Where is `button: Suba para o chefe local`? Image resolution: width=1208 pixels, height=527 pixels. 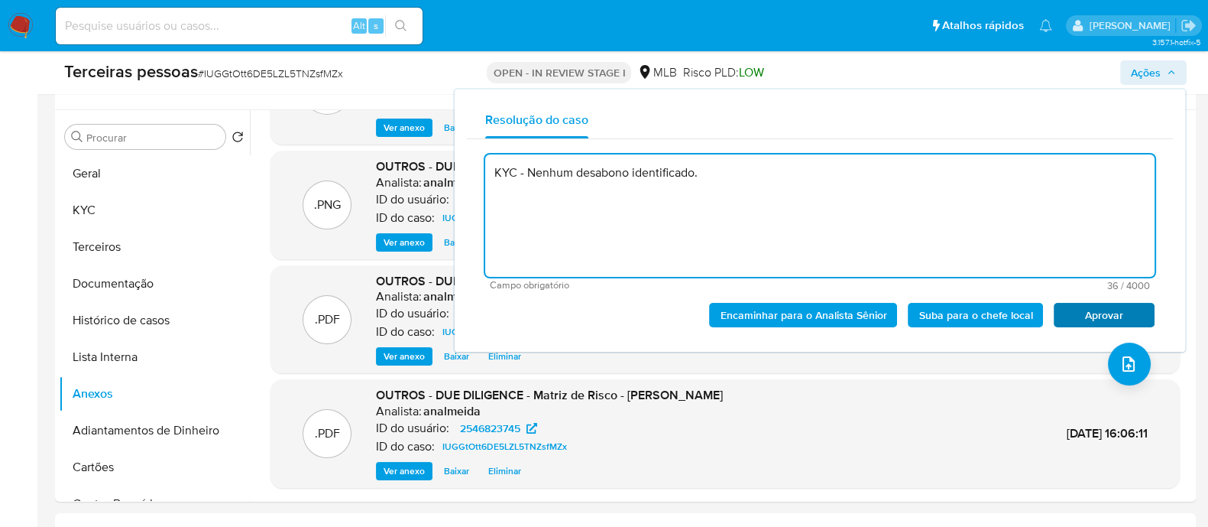
button: Suba para o chefe local is located at coordinates (975, 315).